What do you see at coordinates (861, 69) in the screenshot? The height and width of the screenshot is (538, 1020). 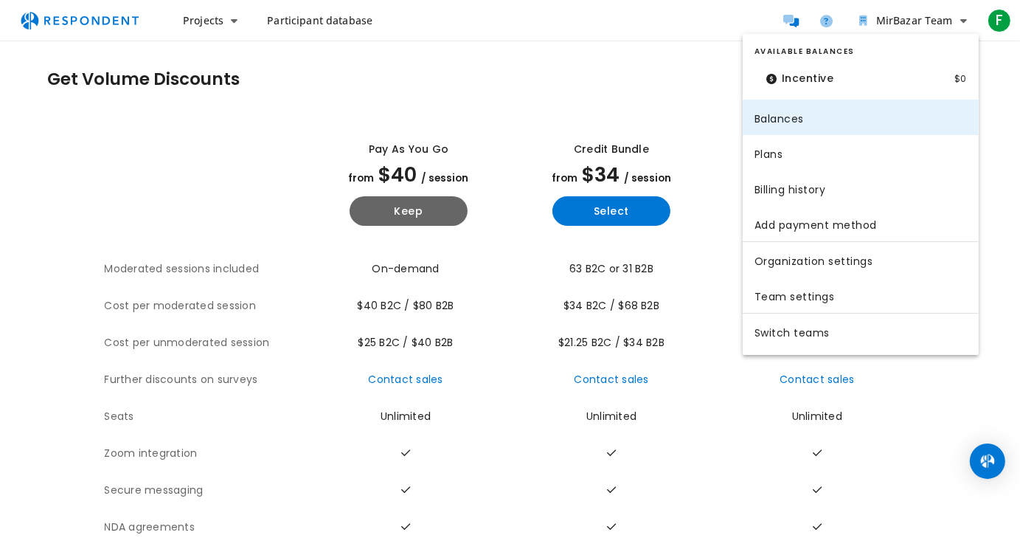 I see `section: Team balance summary` at bounding box center [861, 69].